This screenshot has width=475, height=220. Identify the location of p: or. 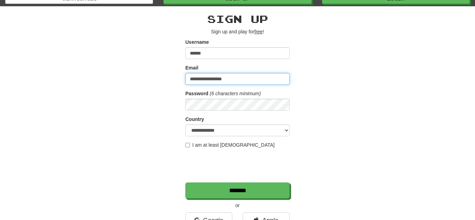
(238, 206).